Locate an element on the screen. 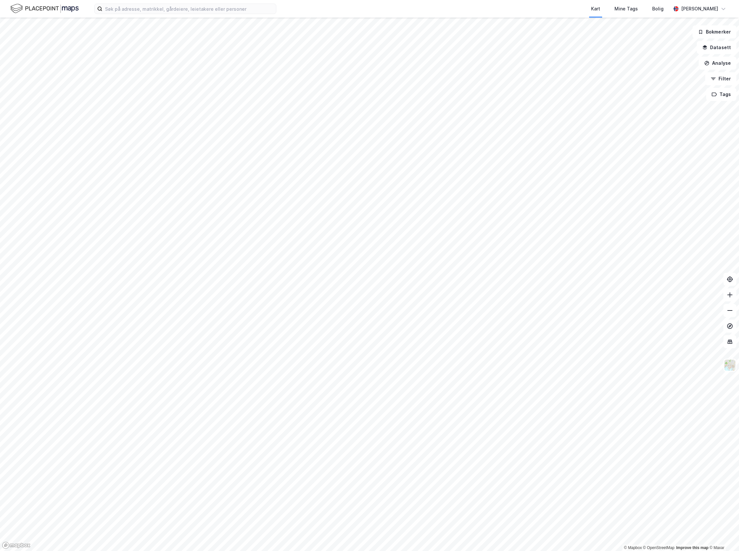 Image resolution: width=739 pixels, height=551 pixels. button: Filter is located at coordinates (721, 79).